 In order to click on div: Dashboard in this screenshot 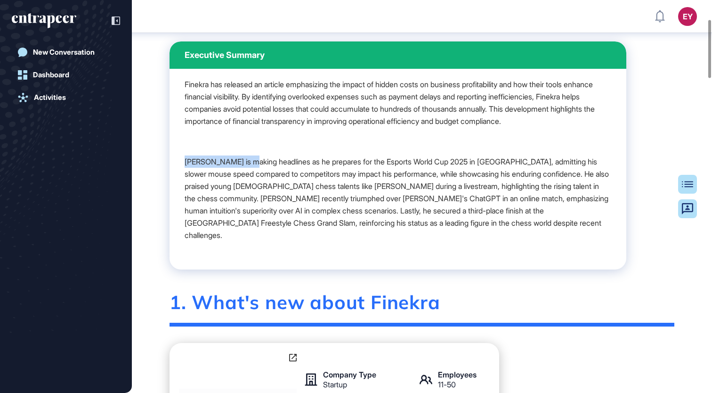, I will do `click(51, 75)`.